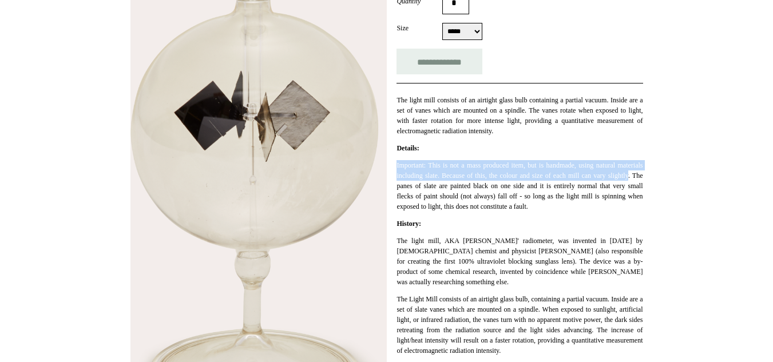 The height and width of the screenshot is (362, 773). I want to click on label: Size, so click(419, 28).